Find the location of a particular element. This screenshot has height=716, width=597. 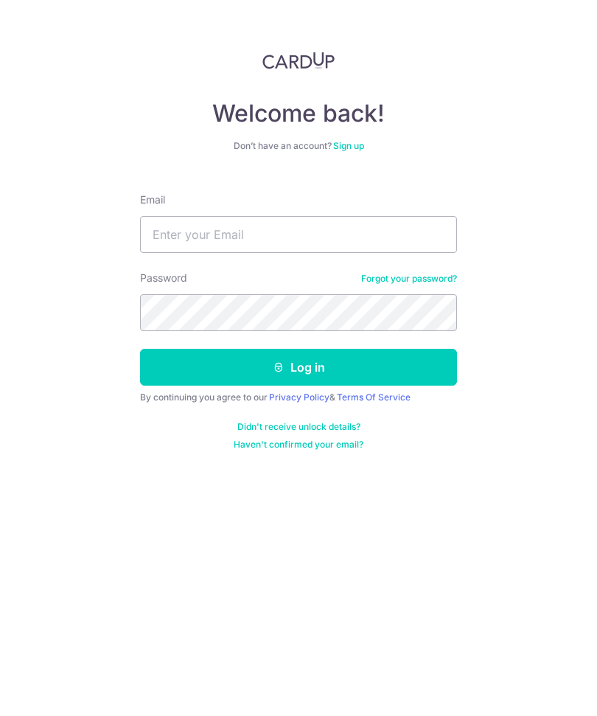

button: Log in is located at coordinates (299, 367).